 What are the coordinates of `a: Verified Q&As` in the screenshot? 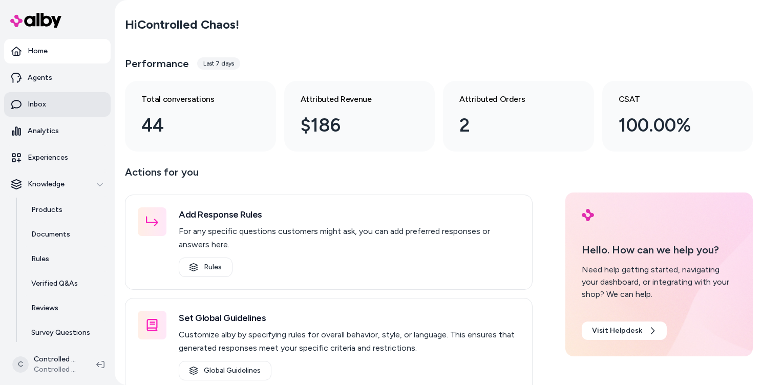 It's located at (66, 284).